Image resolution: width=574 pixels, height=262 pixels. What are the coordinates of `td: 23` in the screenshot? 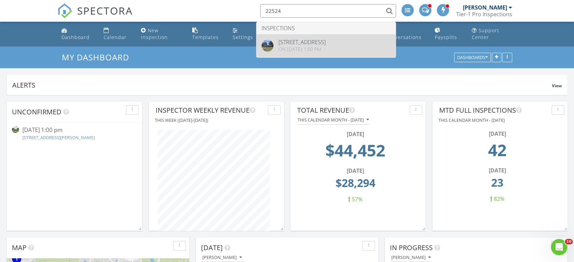 It's located at (498, 185).